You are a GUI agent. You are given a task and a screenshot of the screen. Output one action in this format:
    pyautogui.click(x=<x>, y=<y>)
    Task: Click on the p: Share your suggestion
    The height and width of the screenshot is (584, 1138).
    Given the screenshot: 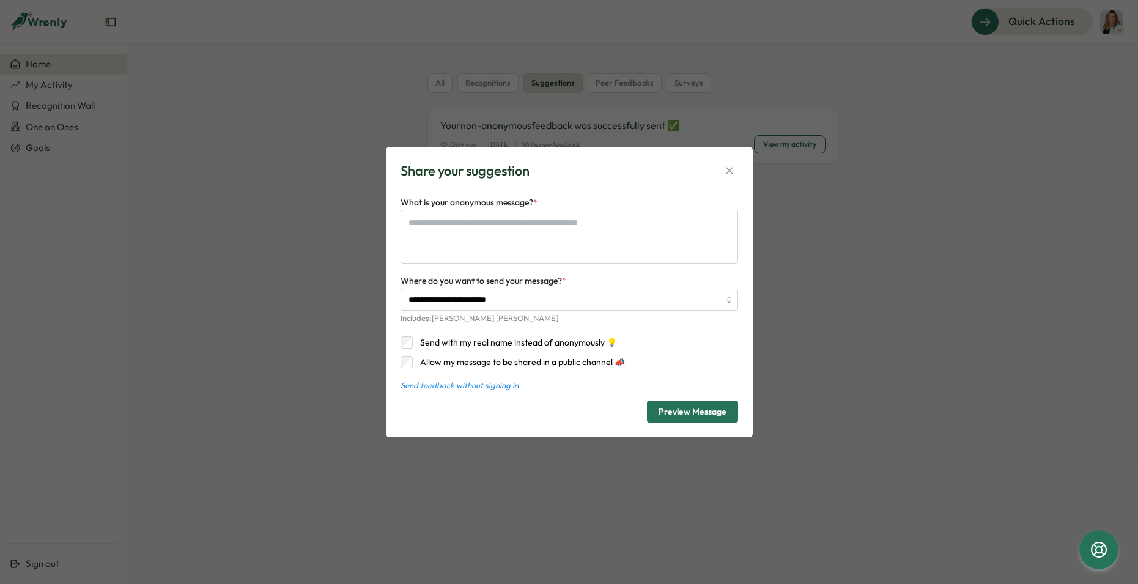 What is the action you would take?
    pyautogui.click(x=465, y=171)
    